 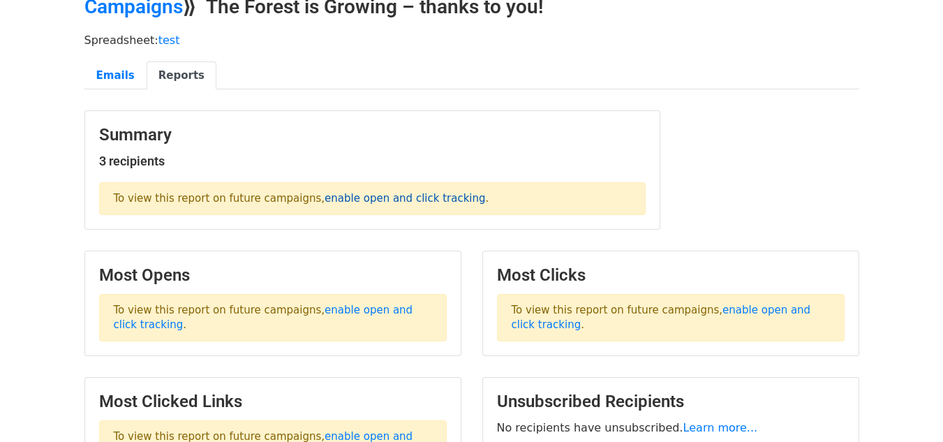 What do you see at coordinates (273, 275) in the screenshot?
I see `h3: Most Opens` at bounding box center [273, 275].